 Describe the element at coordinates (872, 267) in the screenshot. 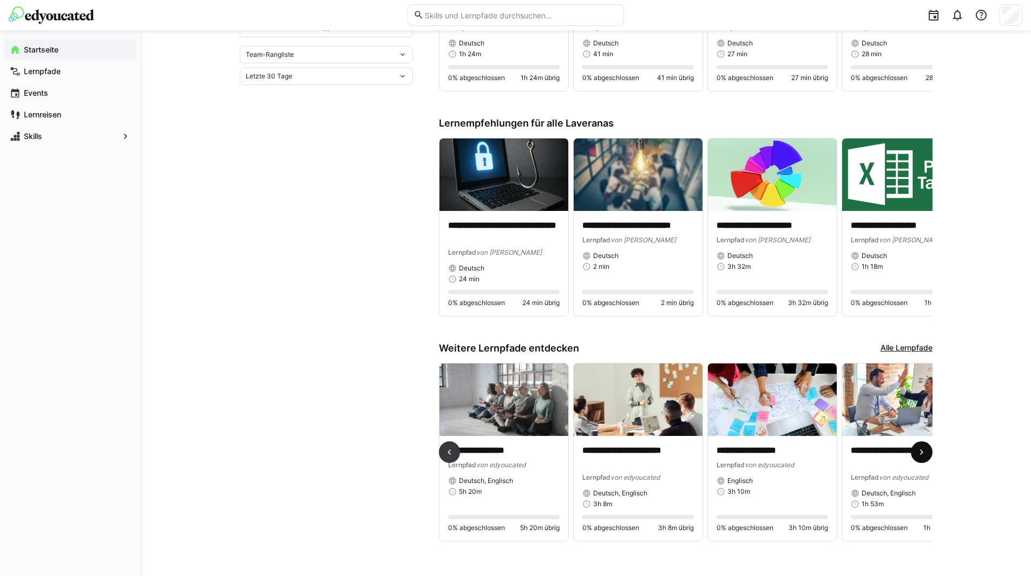

I see `span: 1h 18m` at that location.